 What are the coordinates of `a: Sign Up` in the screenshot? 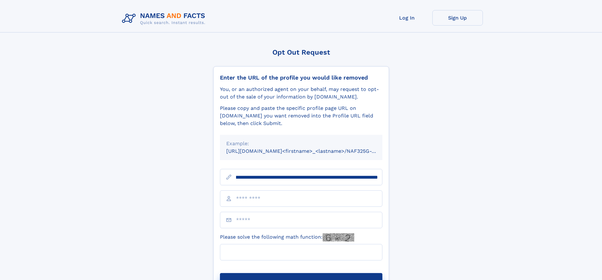 It's located at (458, 18).